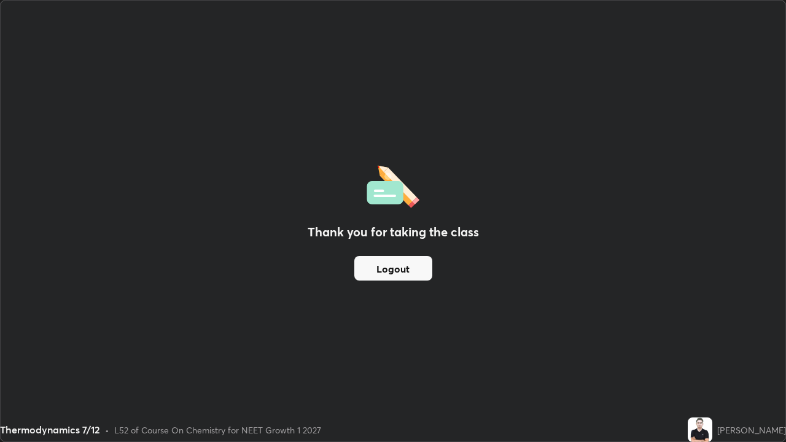  Describe the element at coordinates (393, 268) in the screenshot. I see `button: Logout` at that location.